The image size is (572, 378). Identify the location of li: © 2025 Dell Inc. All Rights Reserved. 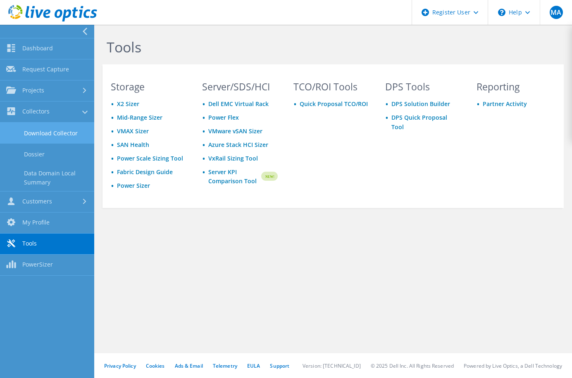
(412, 366).